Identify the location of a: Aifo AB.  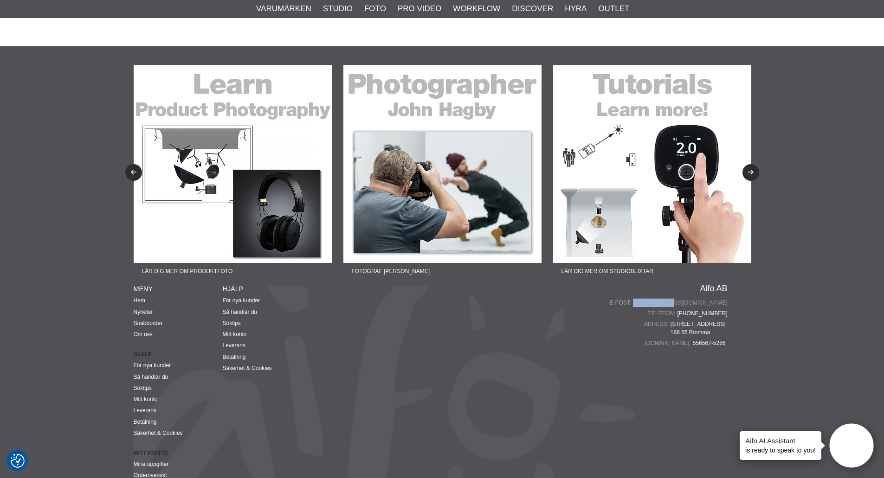
(713, 289).